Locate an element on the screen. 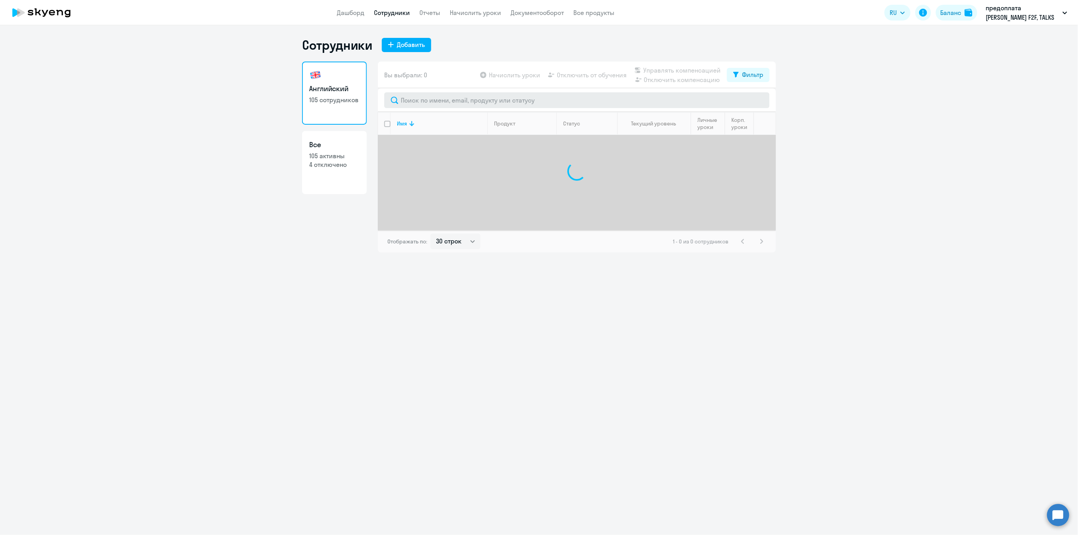 The height and width of the screenshot is (535, 1078). a: Все105 активны4 отключено is located at coordinates (334, 163).